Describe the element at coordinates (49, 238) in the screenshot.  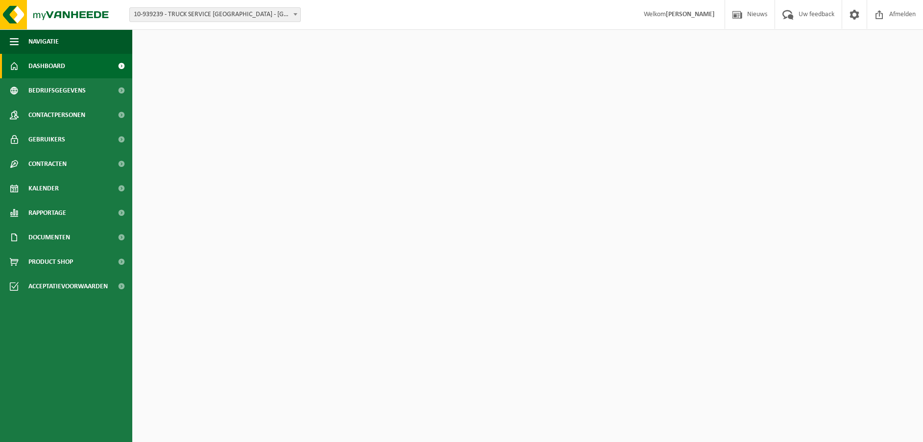
I see `span: Documenten` at that location.